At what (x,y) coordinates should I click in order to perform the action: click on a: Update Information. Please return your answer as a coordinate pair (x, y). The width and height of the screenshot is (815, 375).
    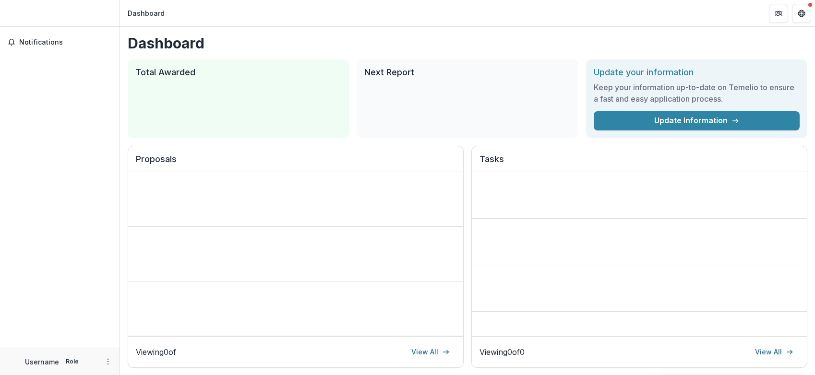
    Looking at the image, I should click on (696, 121).